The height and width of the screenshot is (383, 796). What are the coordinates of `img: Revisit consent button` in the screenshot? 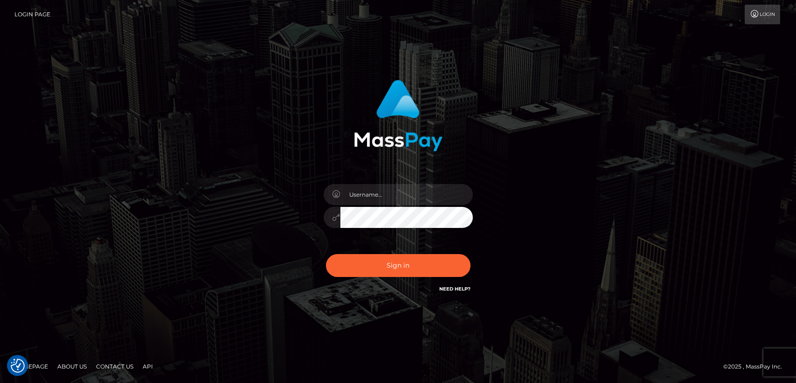 It's located at (18, 365).